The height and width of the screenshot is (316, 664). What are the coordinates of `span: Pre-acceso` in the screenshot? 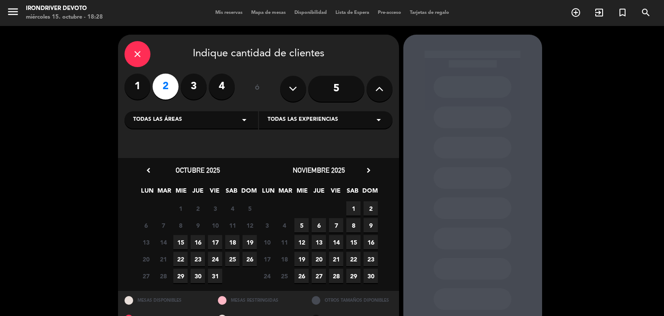 It's located at (390, 13).